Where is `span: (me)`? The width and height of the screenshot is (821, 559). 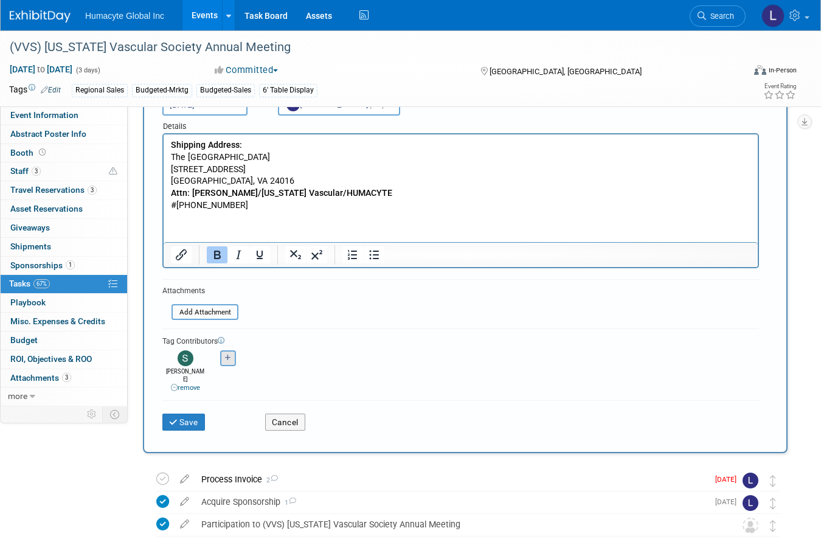 span: (me) is located at coordinates (377, 105).